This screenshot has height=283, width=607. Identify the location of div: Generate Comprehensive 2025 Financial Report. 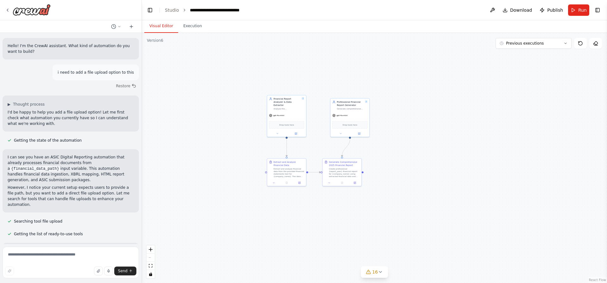
(344, 164).